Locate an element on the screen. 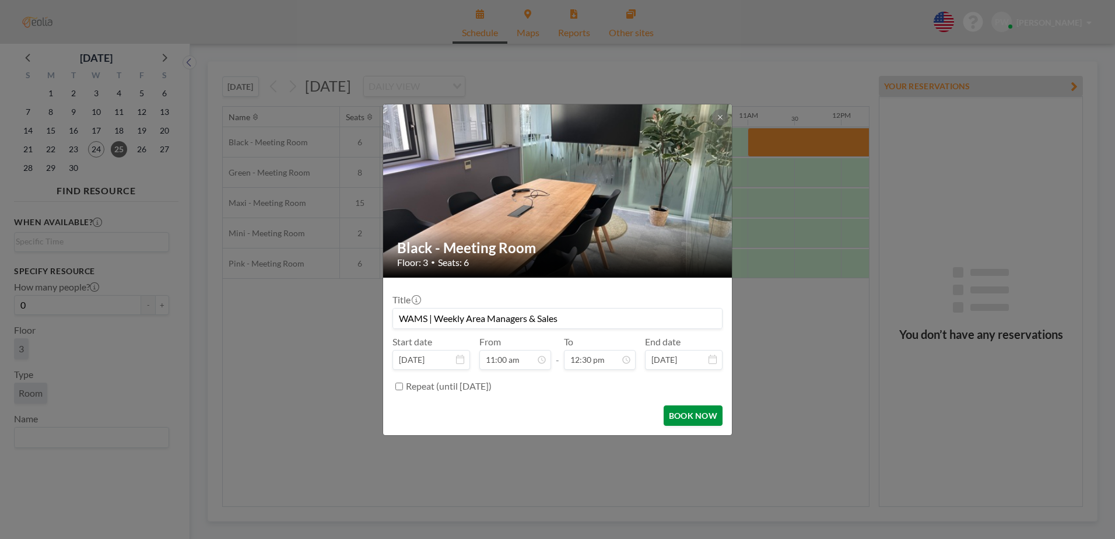 The image size is (1115, 539). span: Floor: 3 is located at coordinates (412, 262).